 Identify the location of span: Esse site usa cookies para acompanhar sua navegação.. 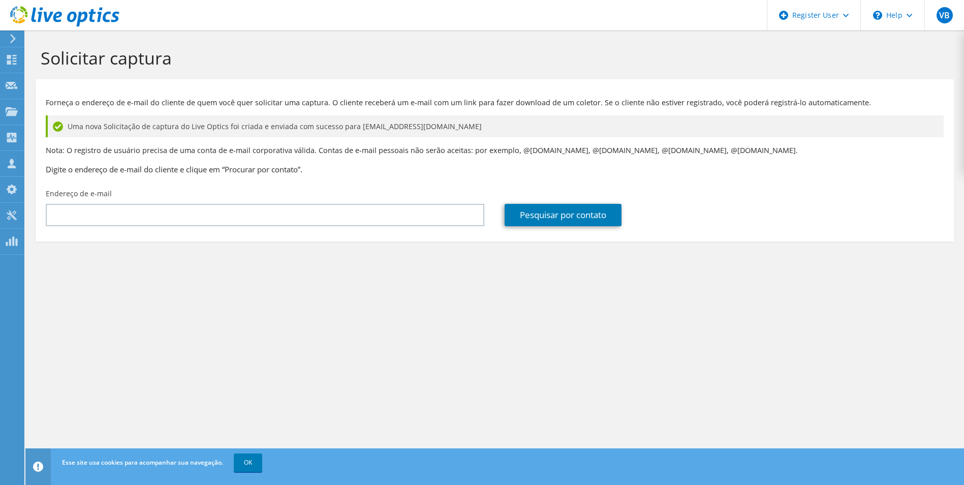
(142, 462).